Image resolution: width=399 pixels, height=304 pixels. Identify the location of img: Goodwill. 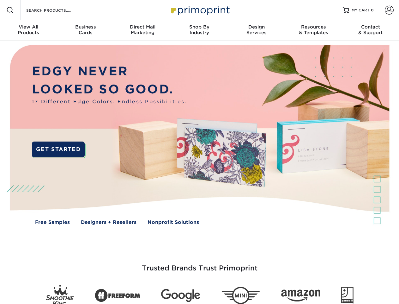
(348, 295).